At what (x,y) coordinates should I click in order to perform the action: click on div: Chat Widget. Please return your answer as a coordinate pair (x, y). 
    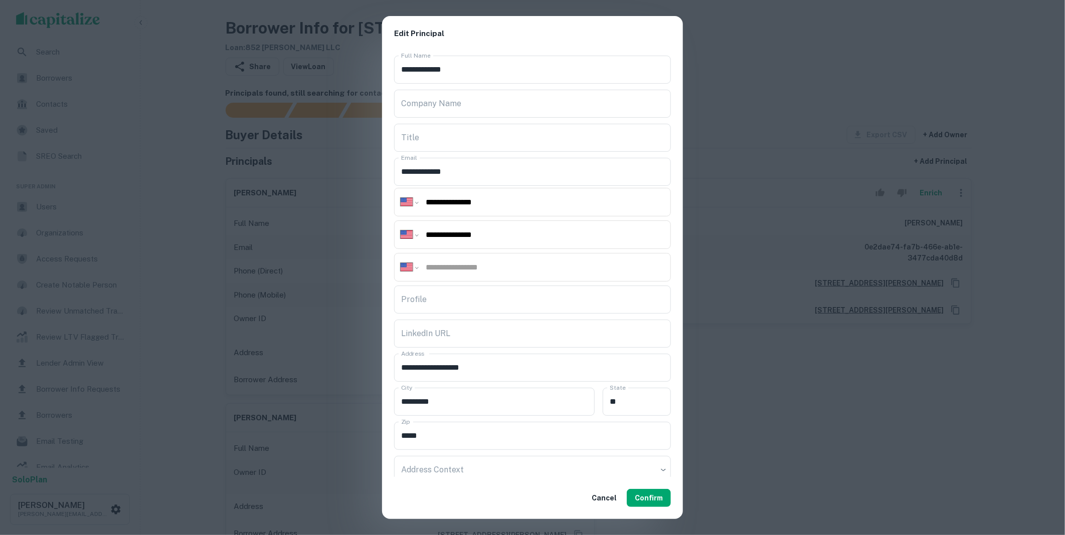
    Looking at the image, I should click on (1040, 479).